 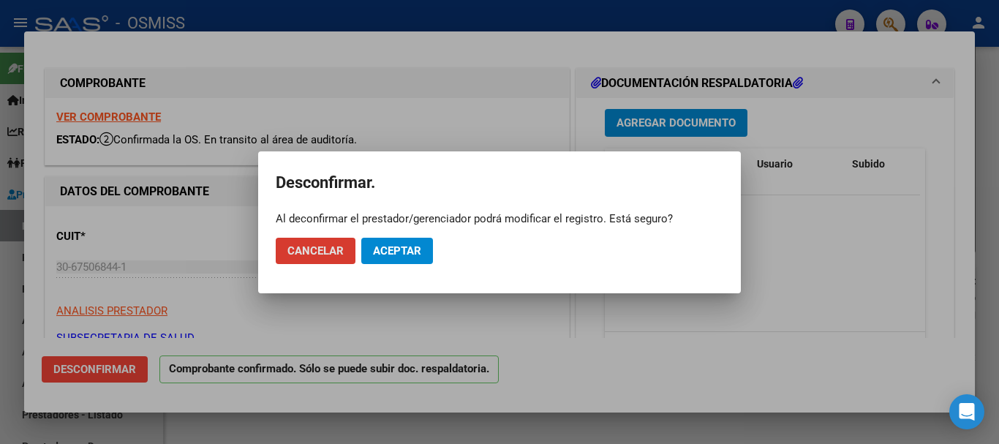 I want to click on button: Cancelar, so click(x=315, y=251).